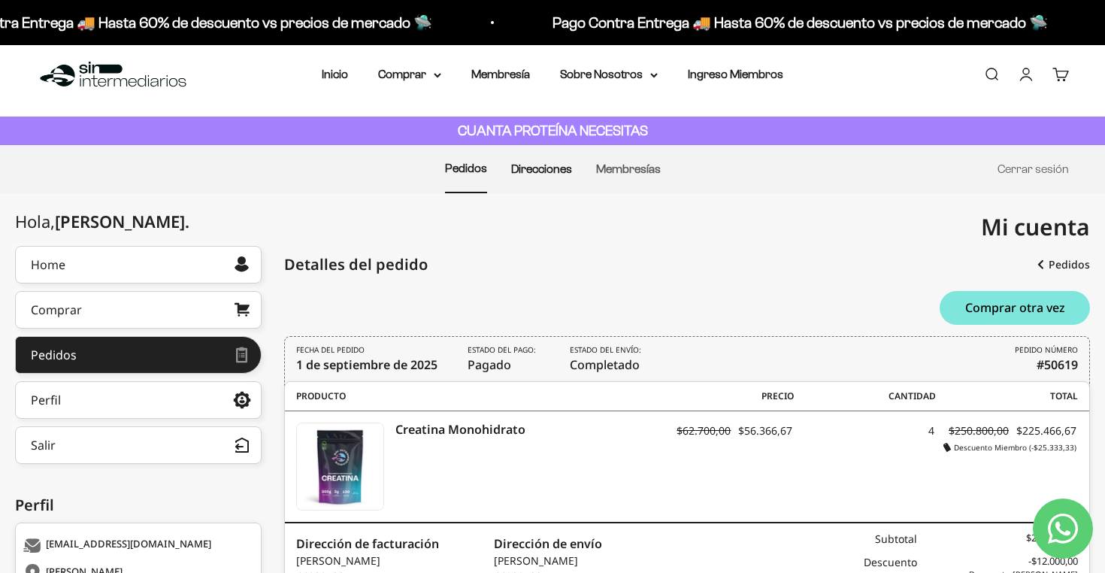  Describe the element at coordinates (609, 74) in the screenshot. I see `summary: Sobre Nosotros` at that location.